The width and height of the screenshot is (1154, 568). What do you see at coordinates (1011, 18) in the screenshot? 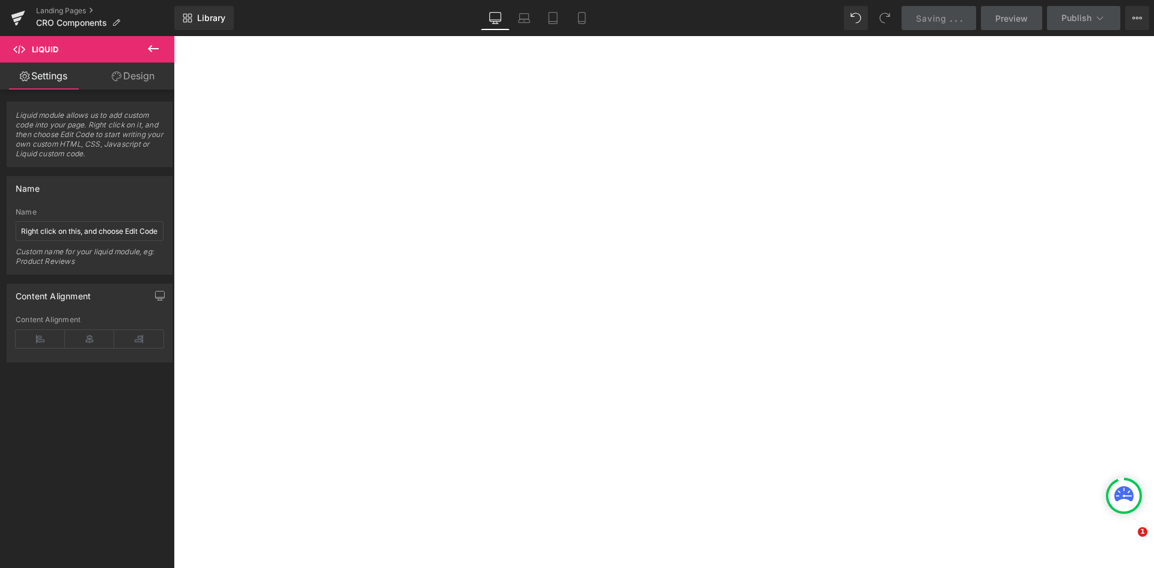
I see `a: Preview` at bounding box center [1011, 18].